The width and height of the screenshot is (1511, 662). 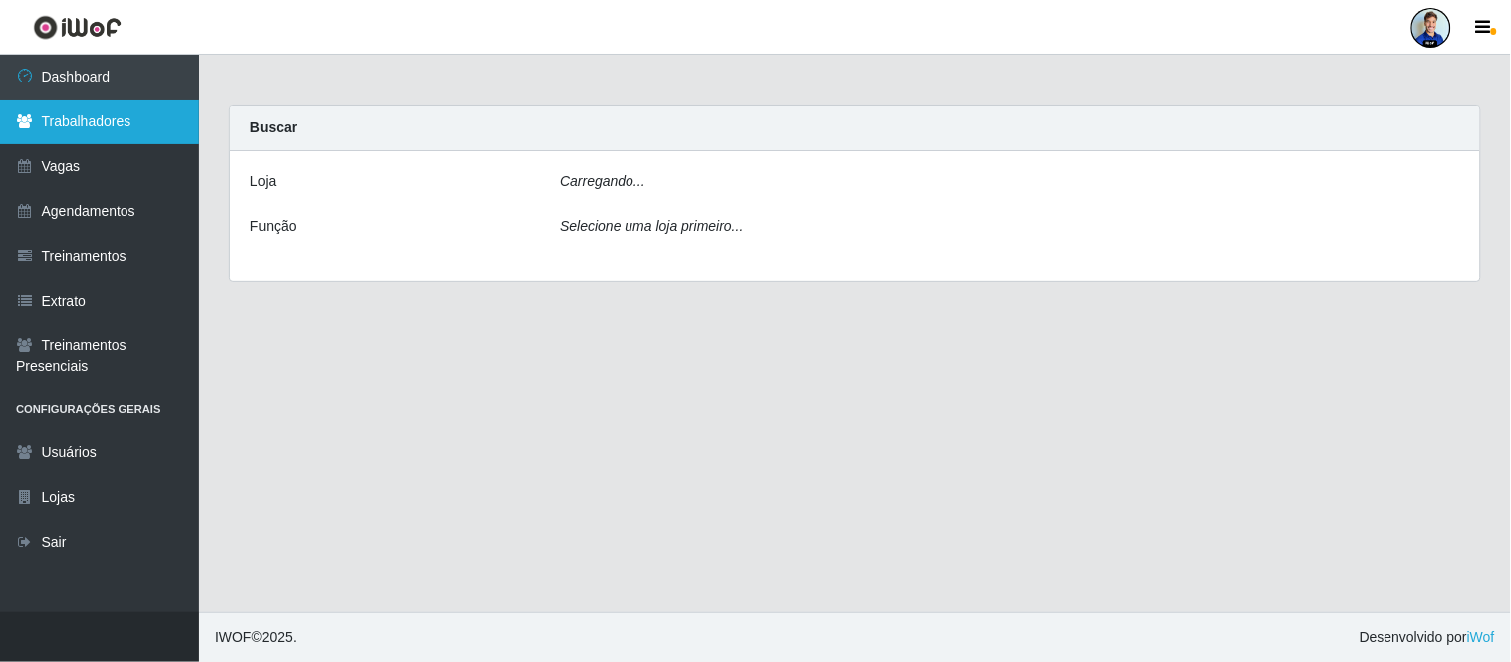 I want to click on label: Função, so click(x=273, y=226).